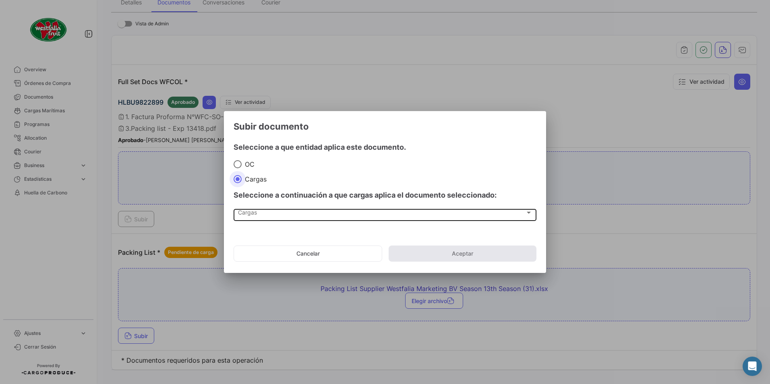 This screenshot has width=770, height=384. Describe the element at coordinates (308, 254) in the screenshot. I see `button: Cancelar` at that location.